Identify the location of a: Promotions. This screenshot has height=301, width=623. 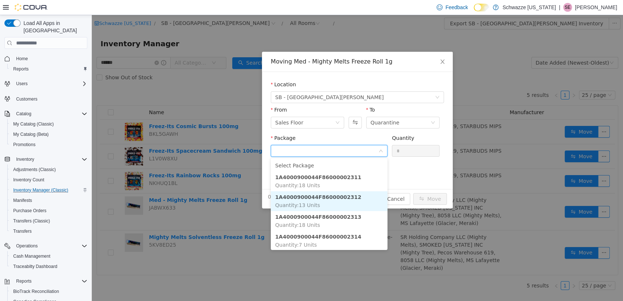
(24, 144).